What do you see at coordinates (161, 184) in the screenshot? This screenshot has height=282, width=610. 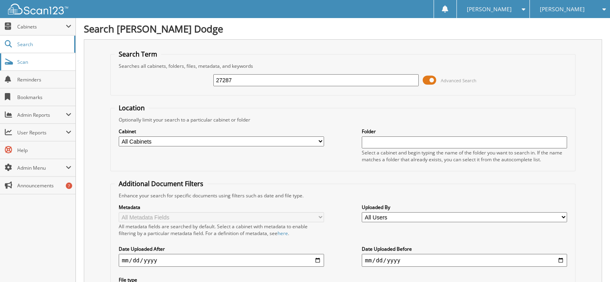 I see `legend: Additional Document Filters` at bounding box center [161, 184].